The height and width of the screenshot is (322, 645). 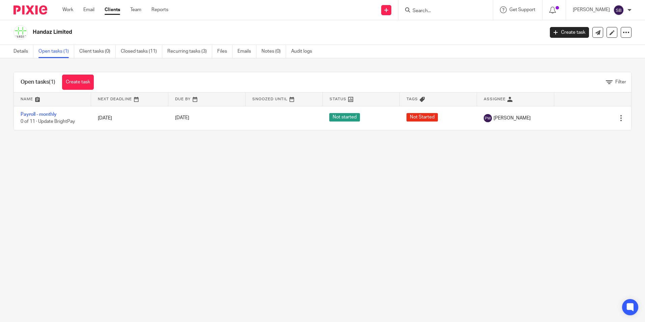 What do you see at coordinates (273, 51) in the screenshot?
I see `a: Notes (0)` at bounding box center [273, 51].